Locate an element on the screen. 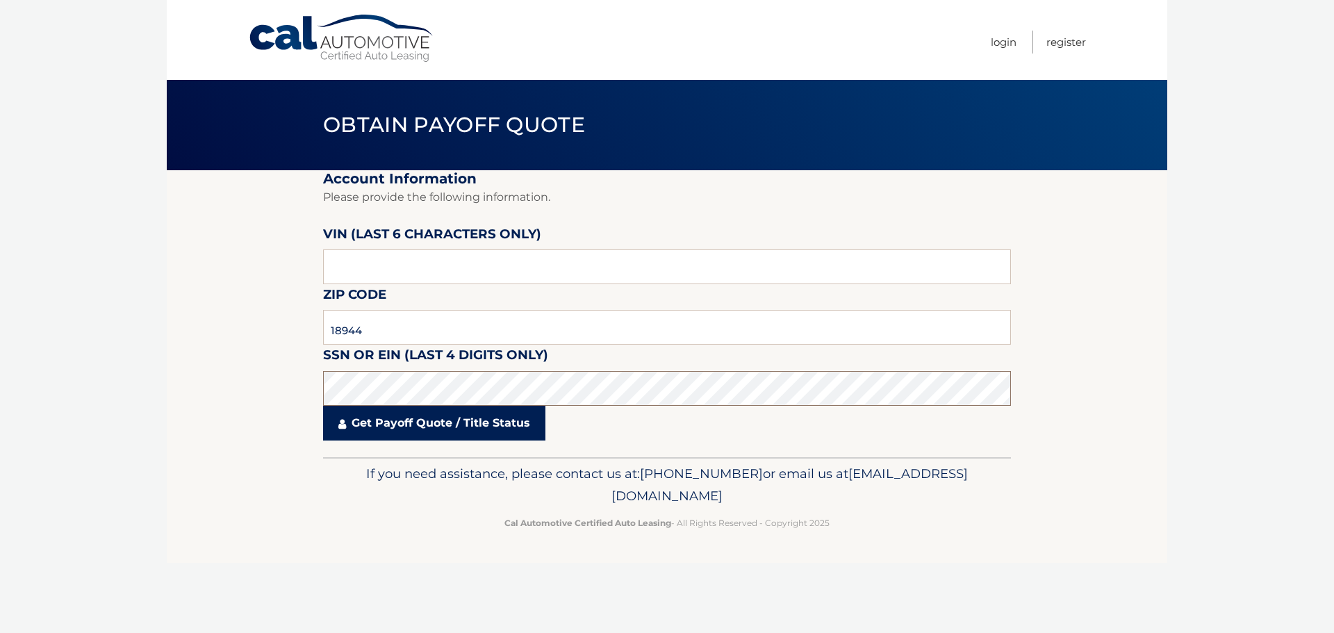 Image resolution: width=1334 pixels, height=633 pixels. a: Login is located at coordinates (1003, 42).